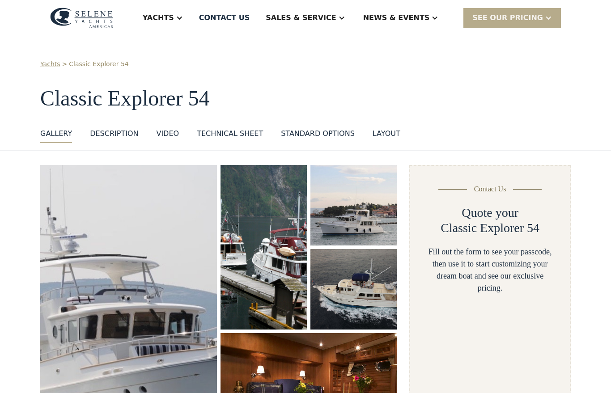 The image size is (611, 393). Describe the element at coordinates (230, 134) in the screenshot. I see `div: Technical sheet` at that location.